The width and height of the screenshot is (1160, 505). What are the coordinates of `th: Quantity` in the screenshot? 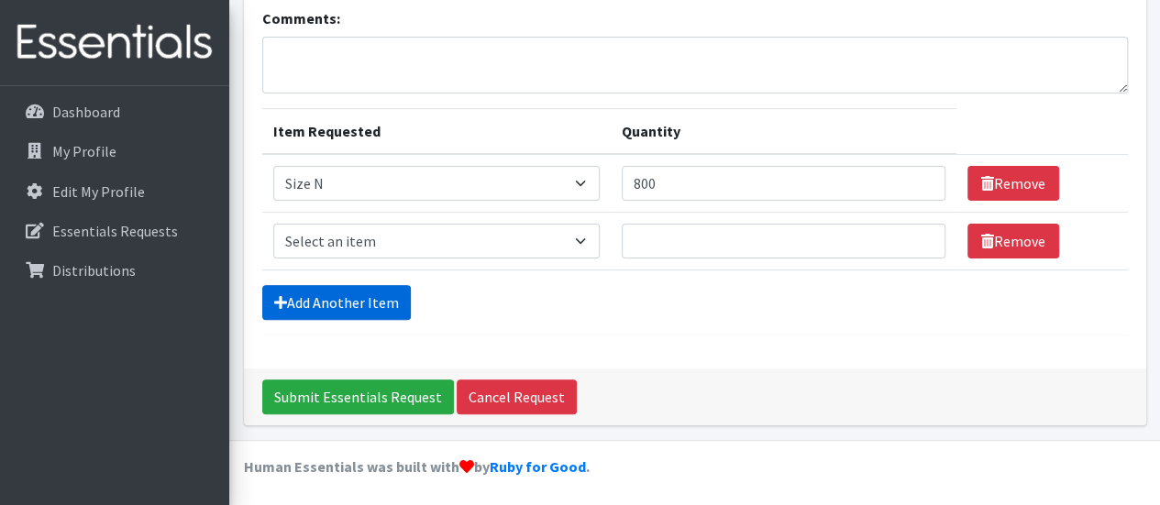 It's located at (783, 132).